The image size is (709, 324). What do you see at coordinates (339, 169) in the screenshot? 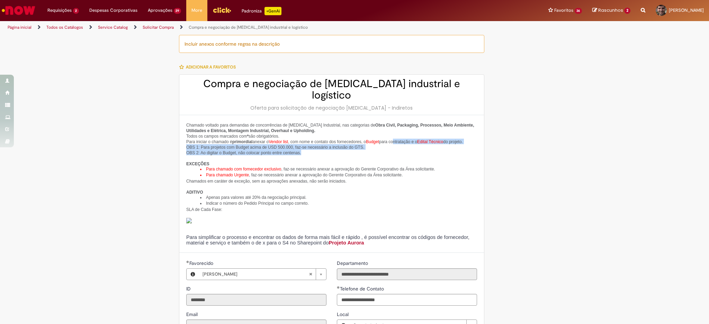
I see `li: Para chamado com fornecedor exclusivo` at bounding box center [339, 169].